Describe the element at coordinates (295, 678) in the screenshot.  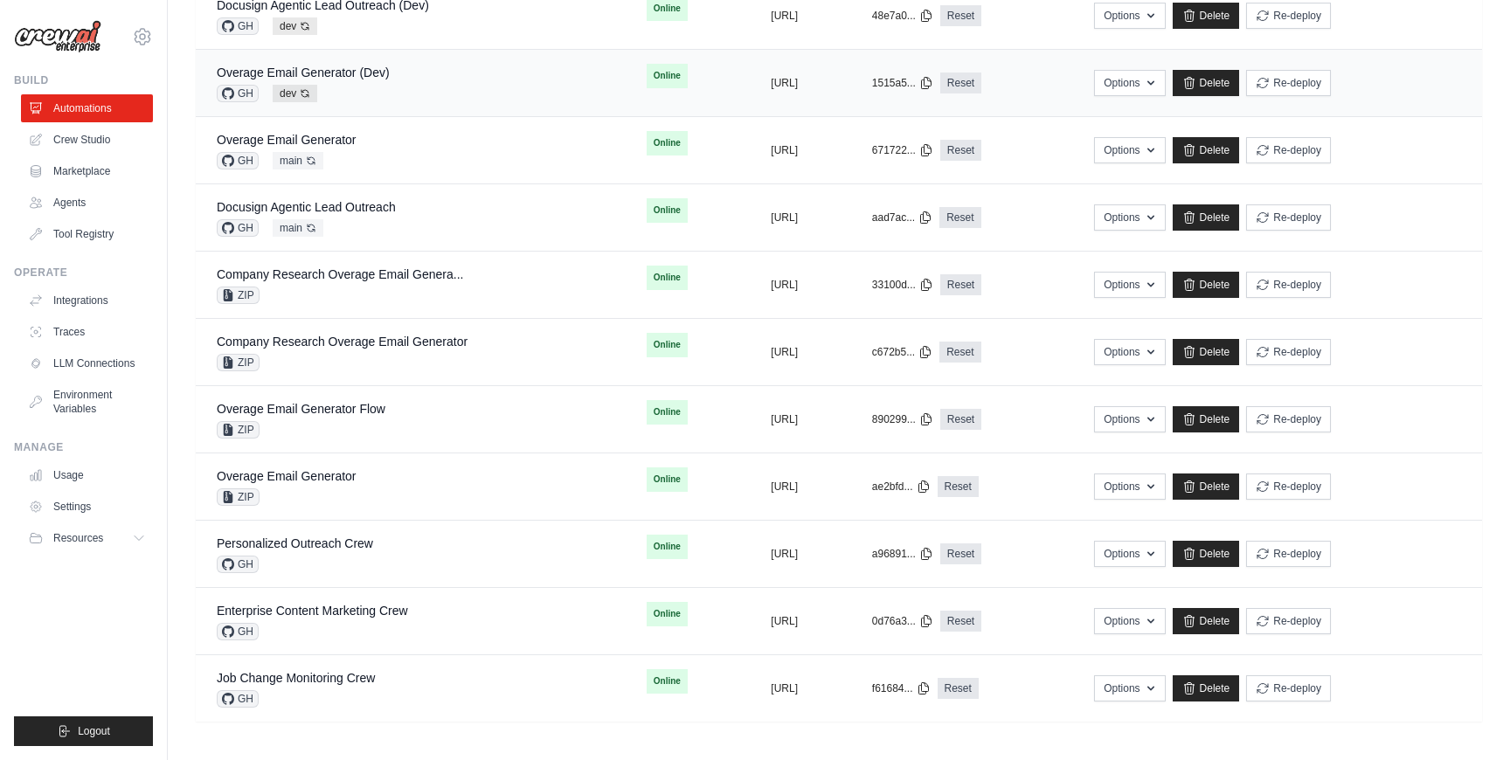
I see `a: Job Change Monitoring Crew` at that location.